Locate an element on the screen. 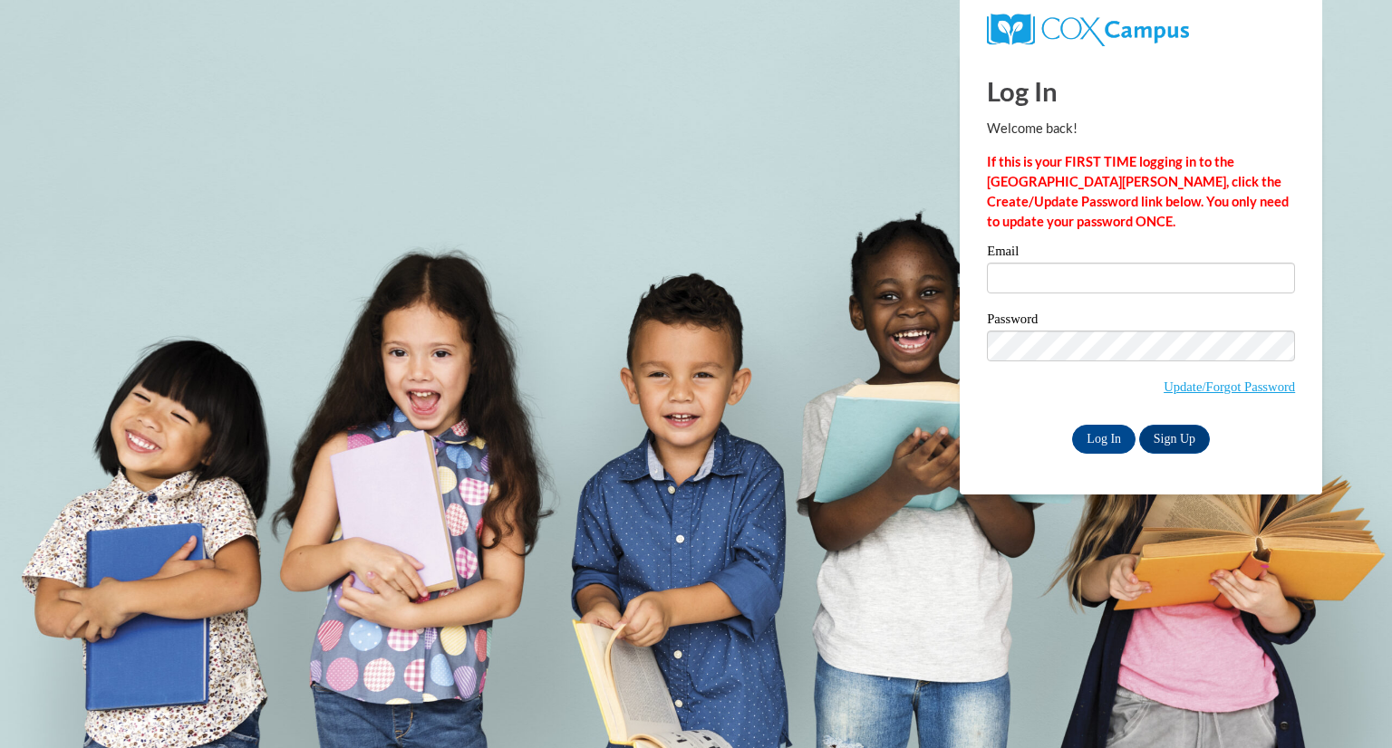 The image size is (1392, 748). p: Welcome back! is located at coordinates (1141, 129).